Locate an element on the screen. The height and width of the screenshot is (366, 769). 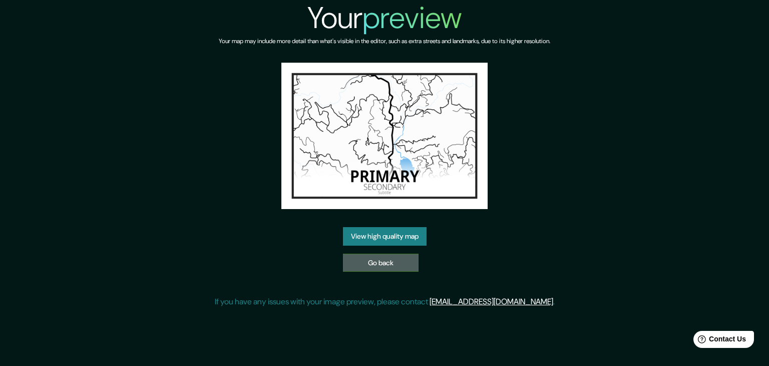
span: Contact Us is located at coordinates (48, 12).